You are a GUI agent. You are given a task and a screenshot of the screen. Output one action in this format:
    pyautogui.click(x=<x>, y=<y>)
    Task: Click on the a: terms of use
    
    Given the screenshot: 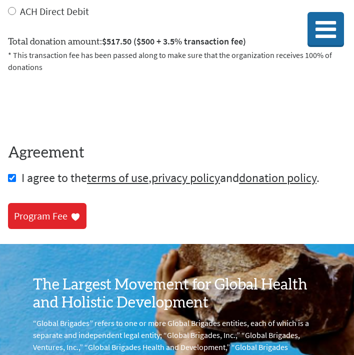 What is the action you would take?
    pyautogui.click(x=118, y=178)
    